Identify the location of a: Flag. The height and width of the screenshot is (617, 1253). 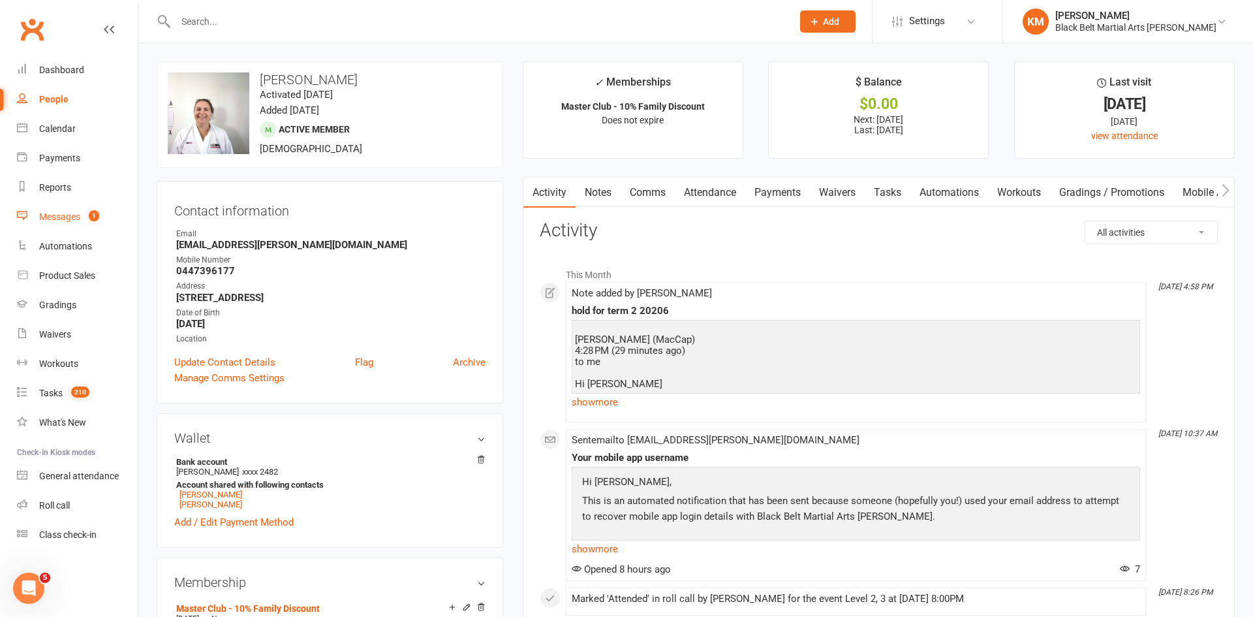
(364, 362).